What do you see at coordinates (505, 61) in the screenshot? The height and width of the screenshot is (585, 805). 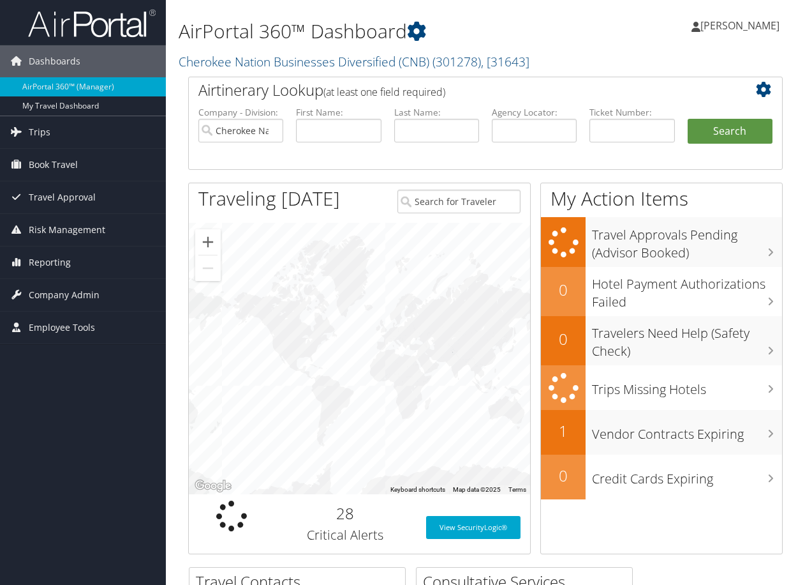 I see `span: , [ 31643 ]` at bounding box center [505, 61].